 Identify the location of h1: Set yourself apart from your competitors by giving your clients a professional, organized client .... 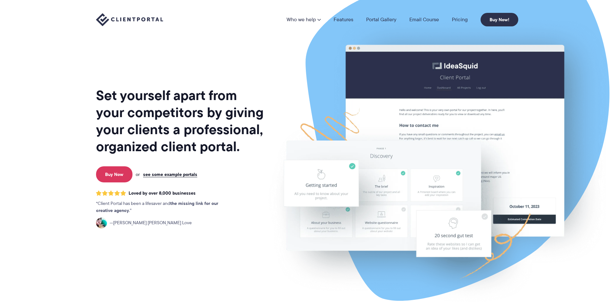
(180, 121).